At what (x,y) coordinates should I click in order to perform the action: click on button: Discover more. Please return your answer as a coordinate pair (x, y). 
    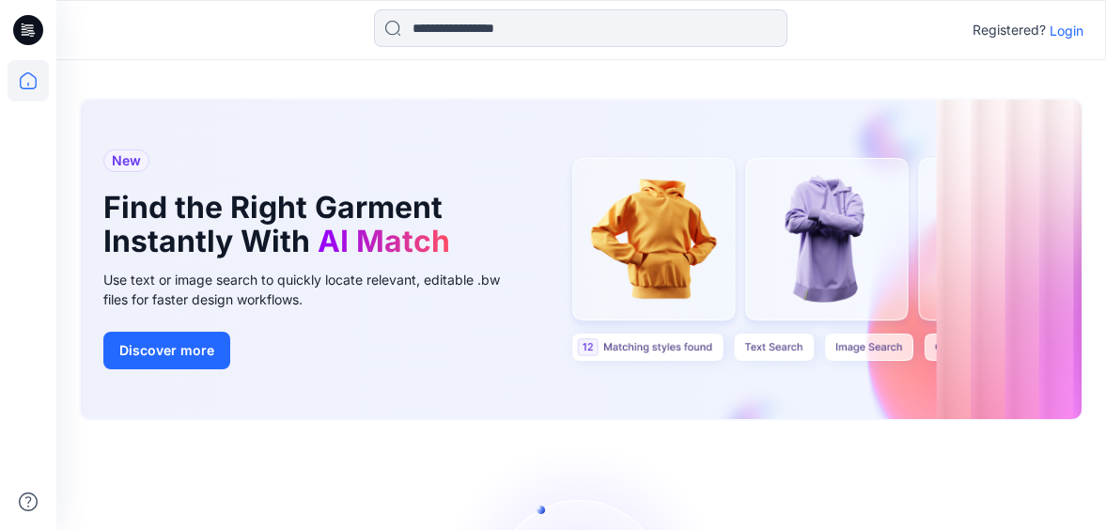
    Looking at the image, I should click on (166, 350).